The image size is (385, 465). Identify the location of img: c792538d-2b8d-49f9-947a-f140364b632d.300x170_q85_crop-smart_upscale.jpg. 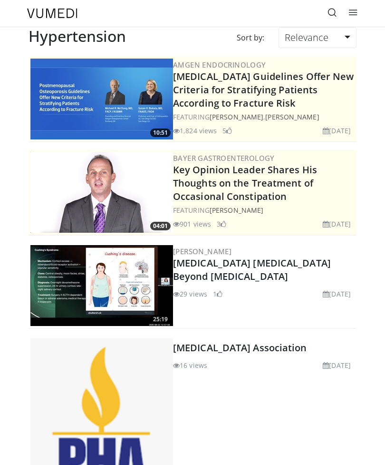
(102, 285).